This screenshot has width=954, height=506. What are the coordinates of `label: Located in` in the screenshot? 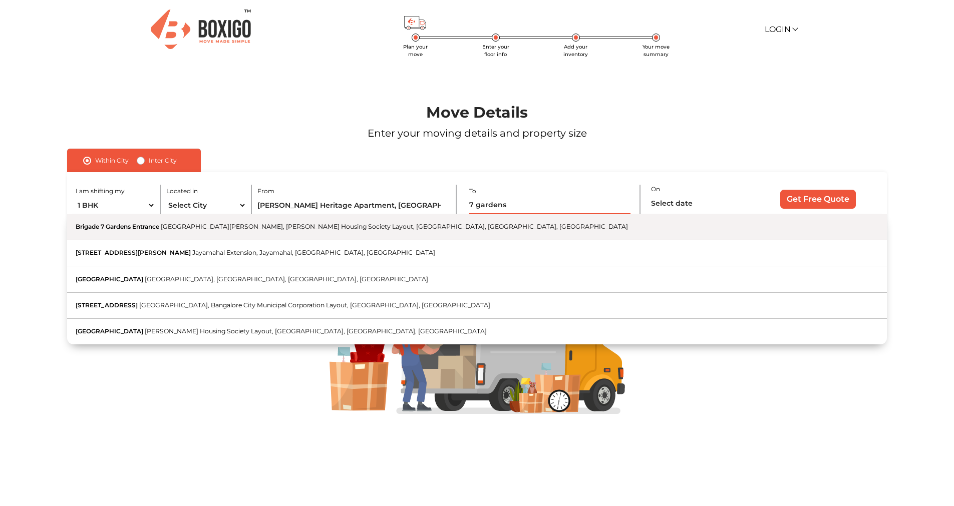 It's located at (182, 191).